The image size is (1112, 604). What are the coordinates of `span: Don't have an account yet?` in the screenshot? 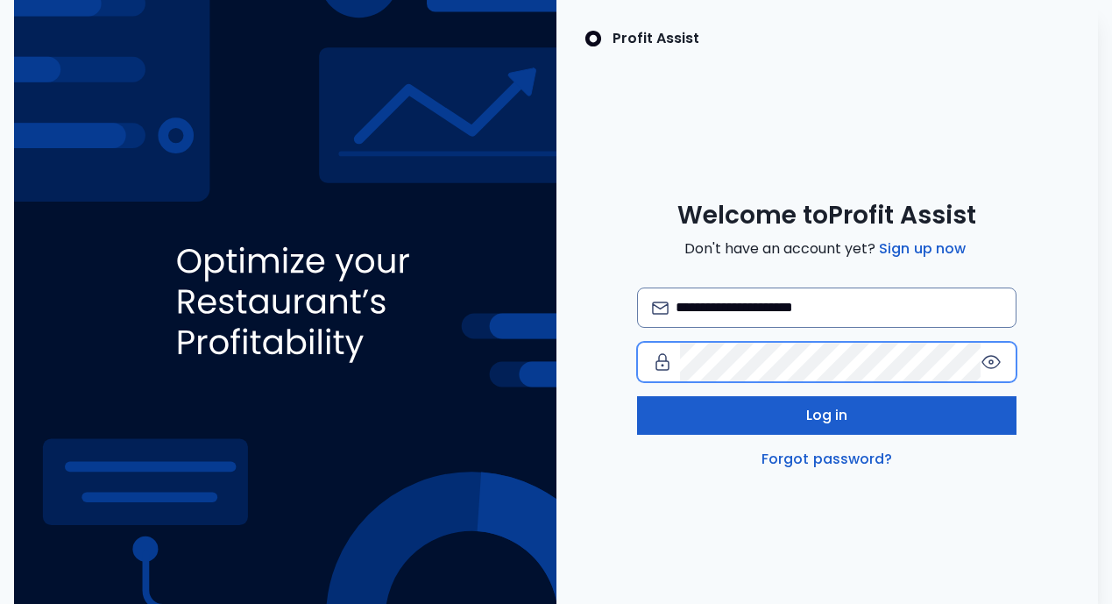 It's located at (826, 249).